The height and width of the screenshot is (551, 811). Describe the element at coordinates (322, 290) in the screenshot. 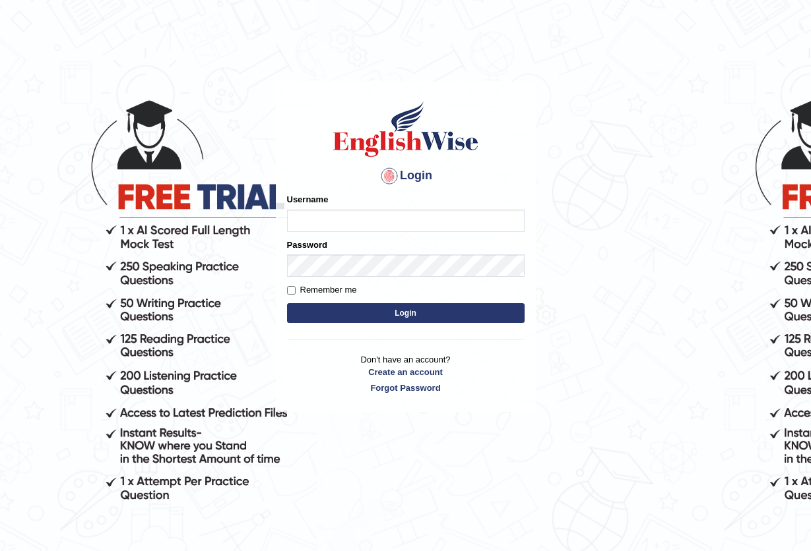

I see `label: Remember me` at that location.